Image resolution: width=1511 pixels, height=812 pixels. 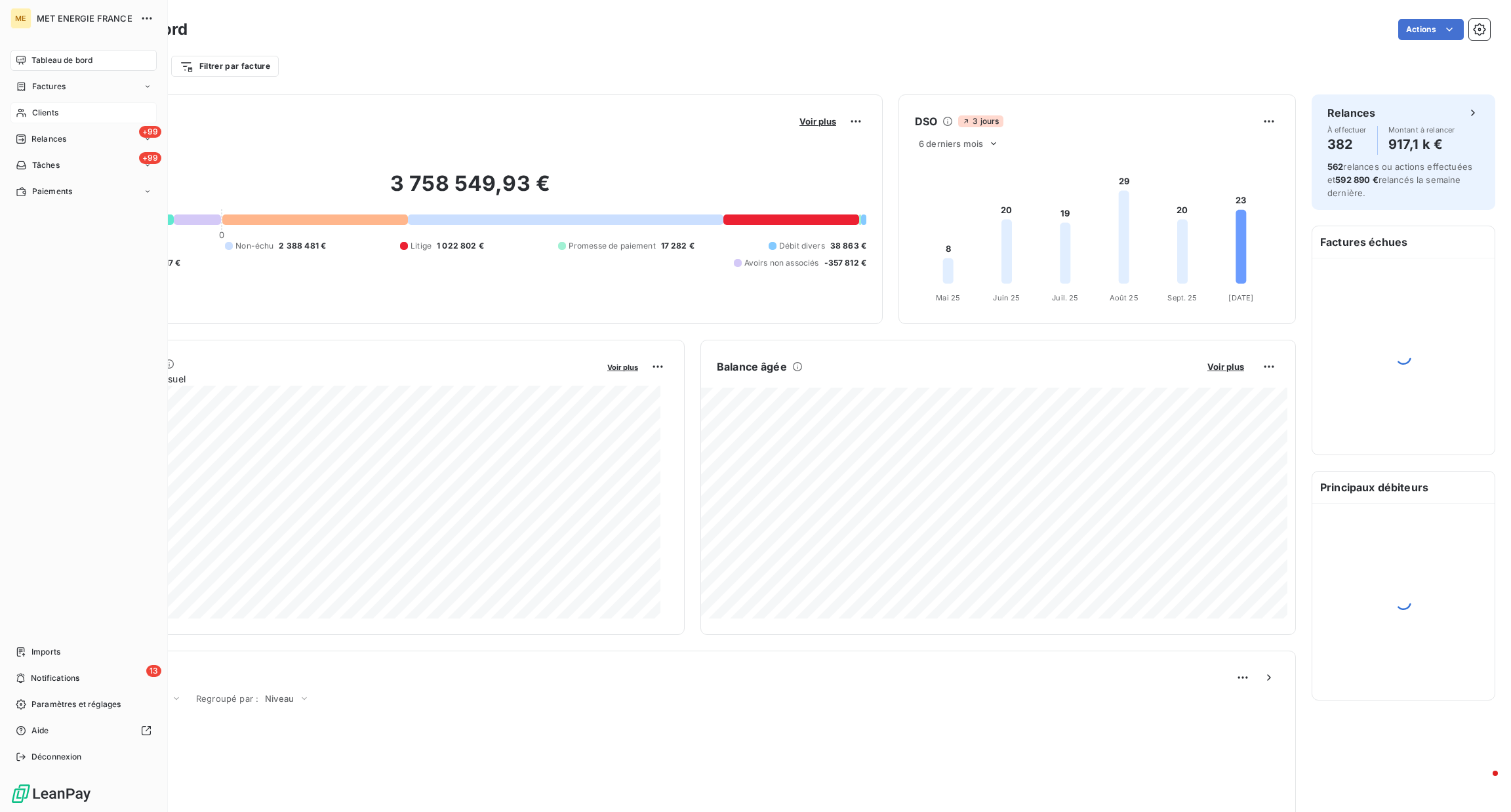 I want to click on span: Déconnexion, so click(x=57, y=757).